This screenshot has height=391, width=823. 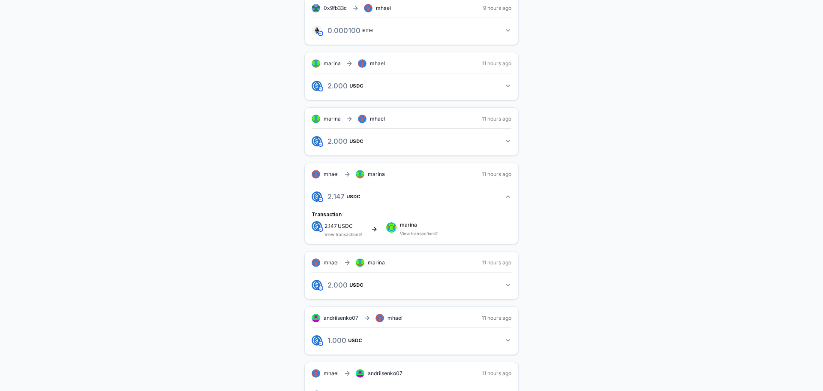 I want to click on span: 9 hours ago, so click(x=497, y=8).